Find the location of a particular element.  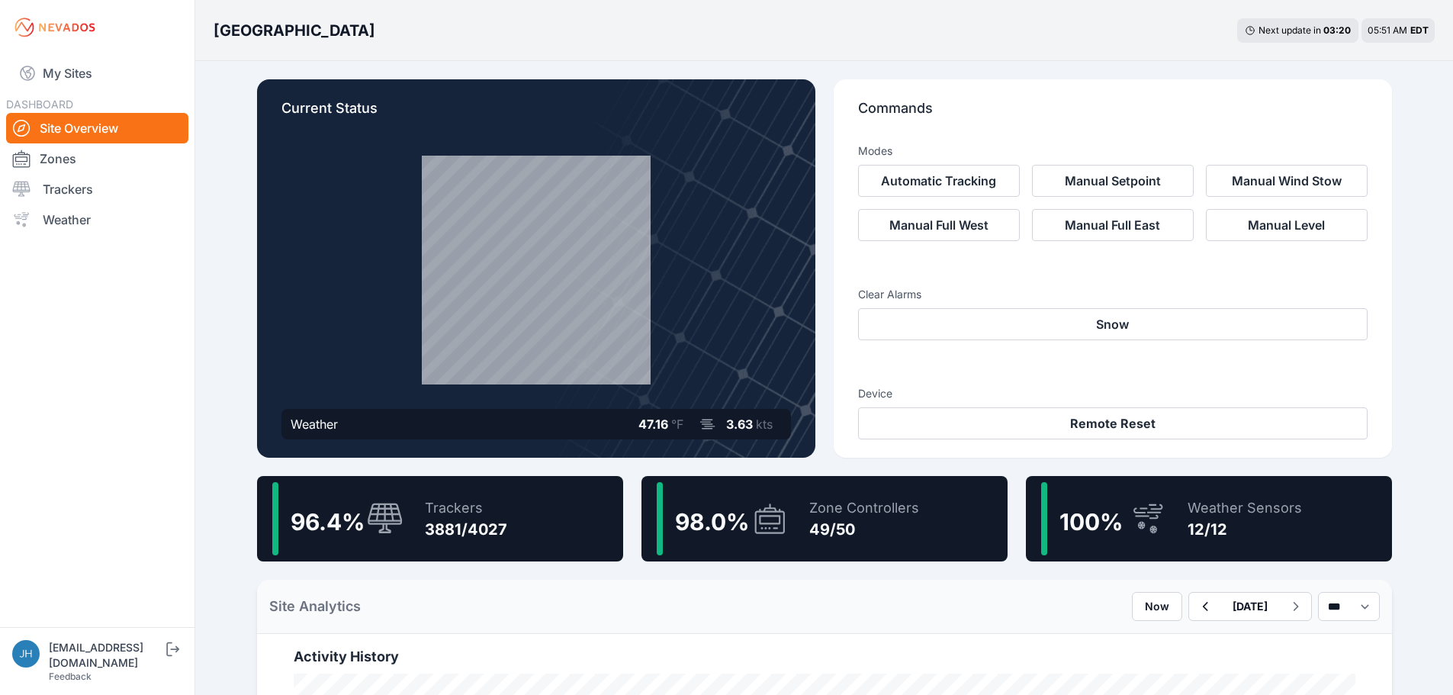

span: Next update in is located at coordinates (1290, 30).